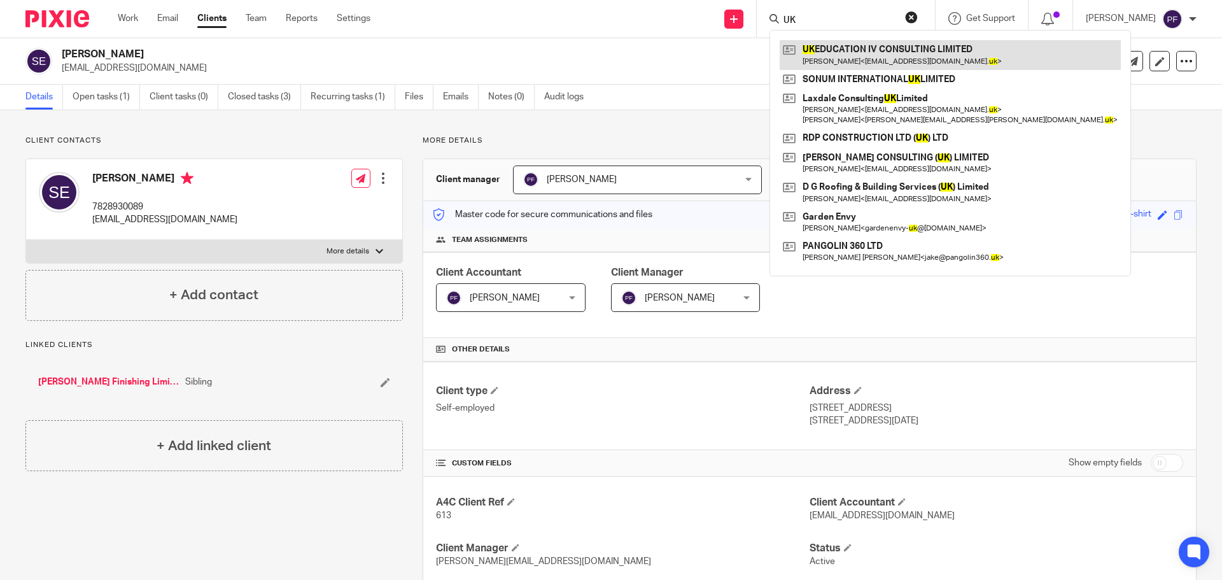  What do you see at coordinates (622, 463) in the screenshot?
I see `h4: CUSTOM FIELDS` at bounding box center [622, 463].